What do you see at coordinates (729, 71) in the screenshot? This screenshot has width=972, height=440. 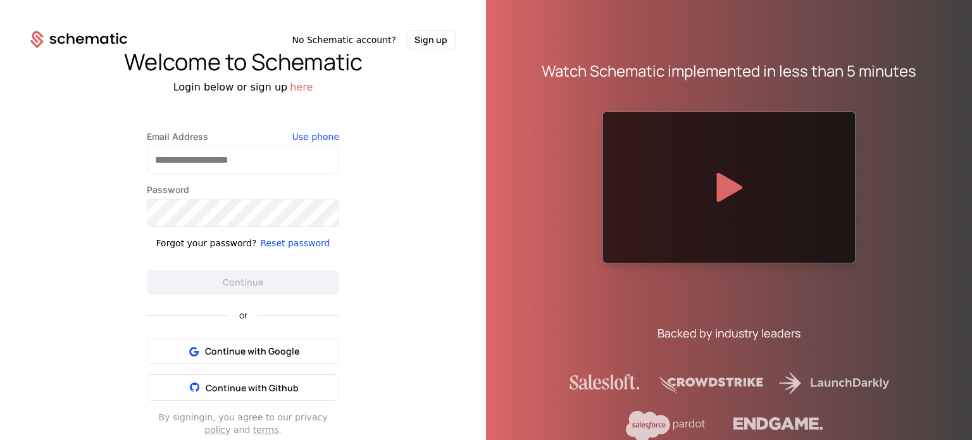 I see `div: Watch Schematic implemented in less than 5 minutes` at bounding box center [729, 71].